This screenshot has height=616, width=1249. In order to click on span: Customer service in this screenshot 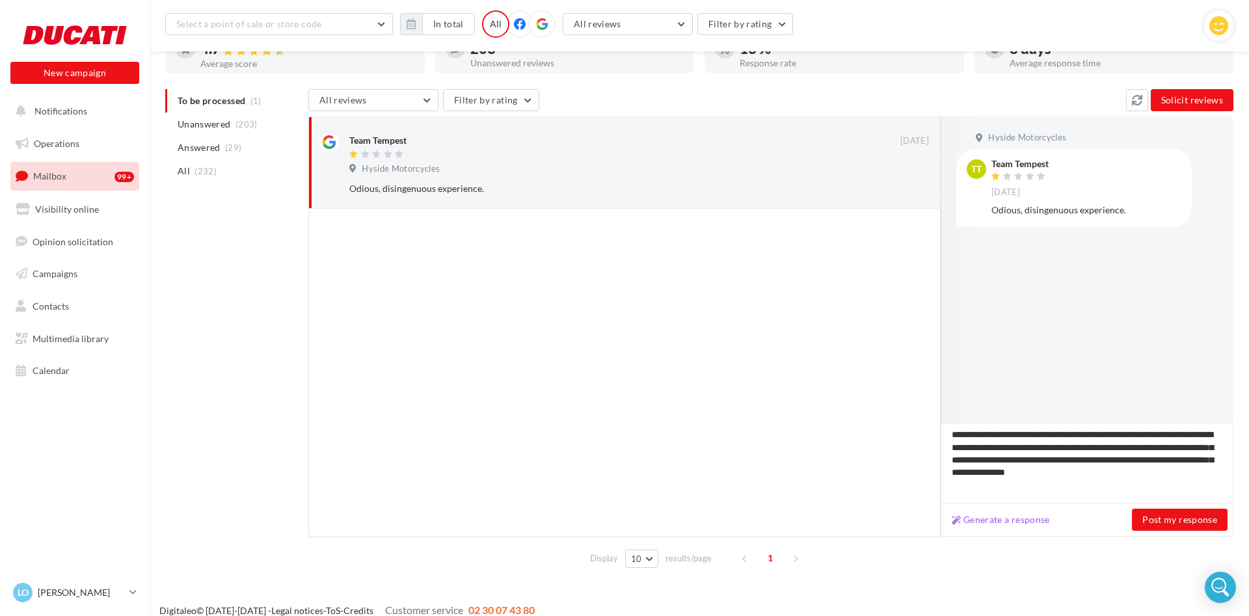, I will do `click(424, 610)`.